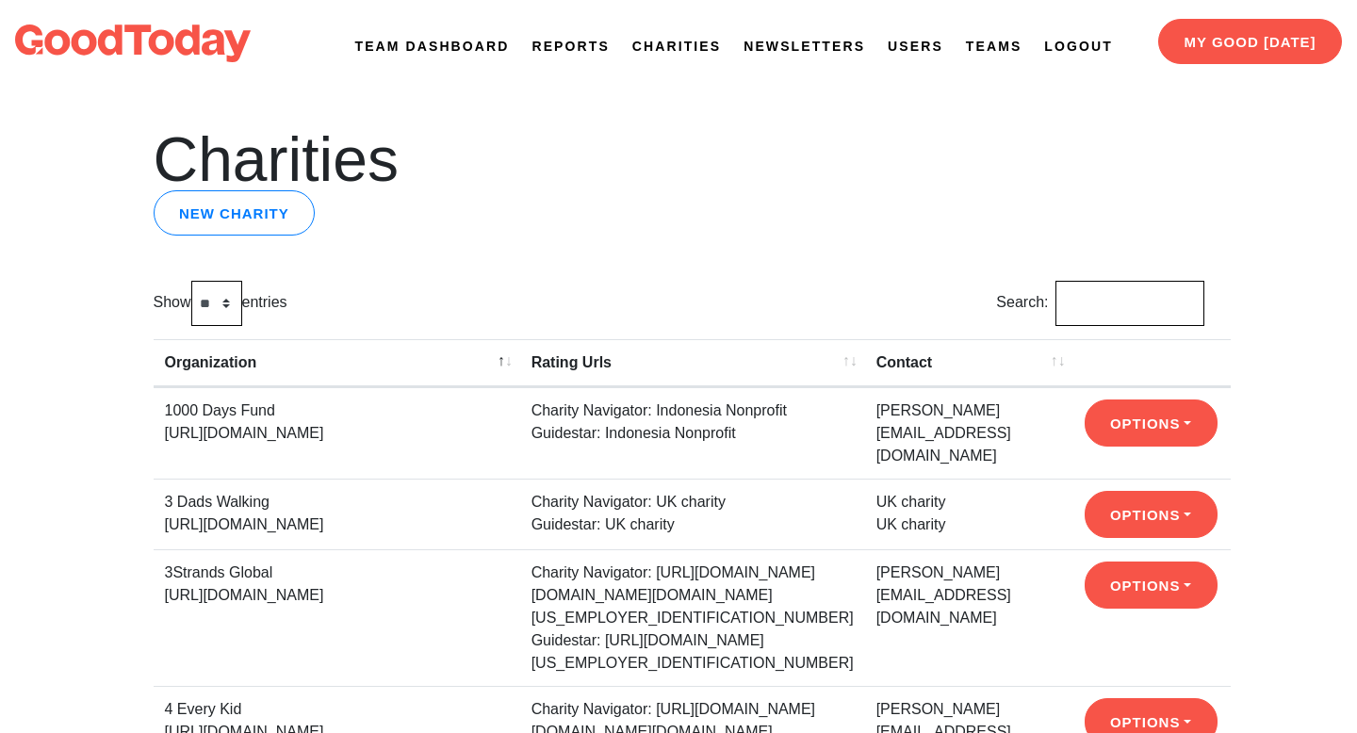  I want to click on label: Show entries, so click(221, 304).